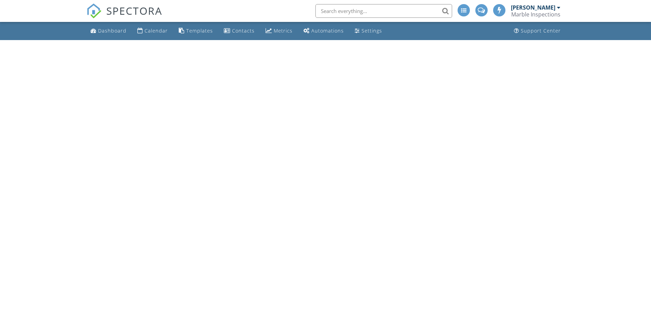 The height and width of the screenshot is (312, 651). I want to click on a: SPECTORA, so click(124, 16).